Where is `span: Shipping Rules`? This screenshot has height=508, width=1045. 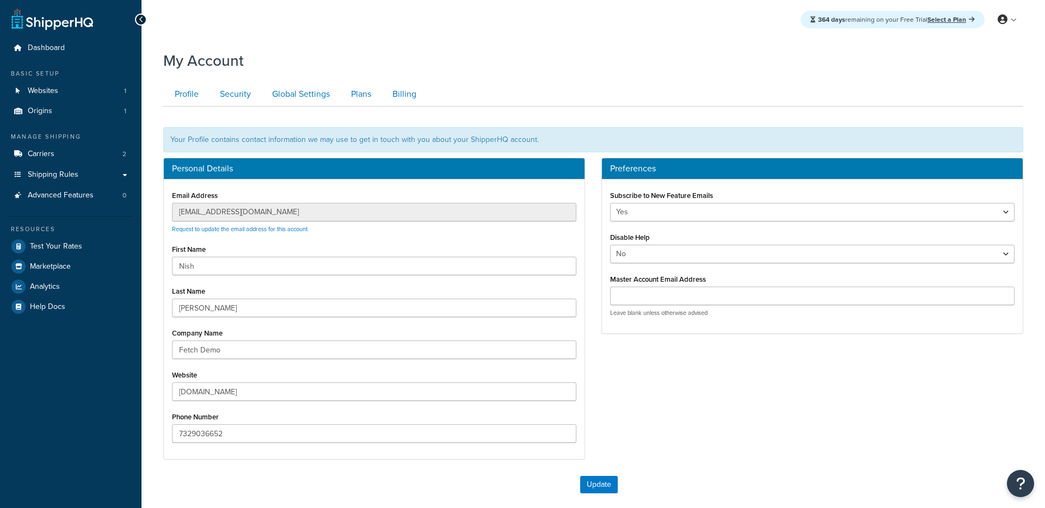 span: Shipping Rules is located at coordinates (53, 175).